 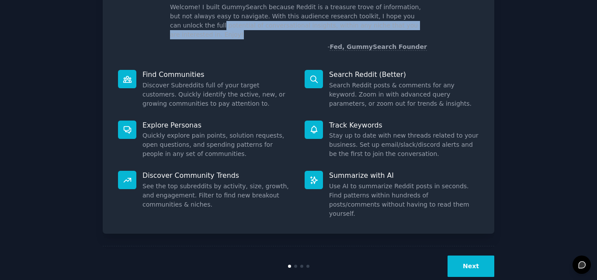 What do you see at coordinates (217, 145) in the screenshot?
I see `dd: Quickly explore pain points, solution requests, open questions, and spending patterns for people ...` at bounding box center [217, 145].